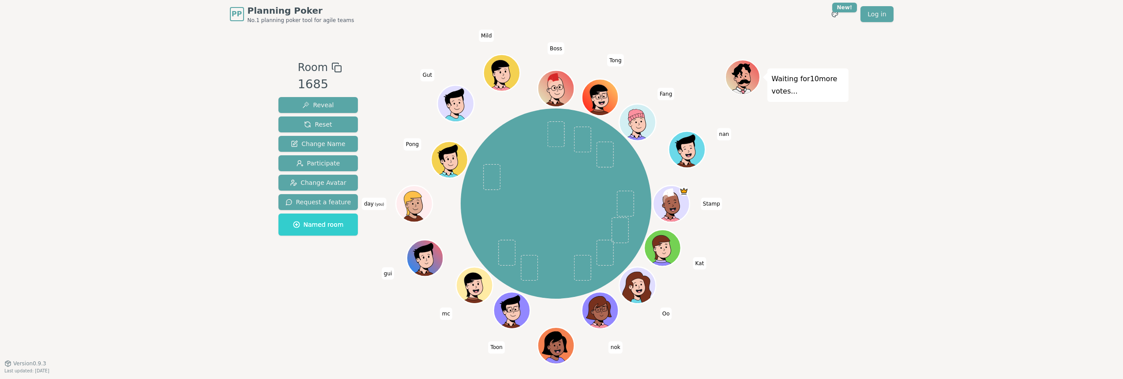 The width and height of the screenshot is (1123, 379). What do you see at coordinates (684, 191) in the screenshot?
I see `span: Stamp is the host` at bounding box center [684, 191].